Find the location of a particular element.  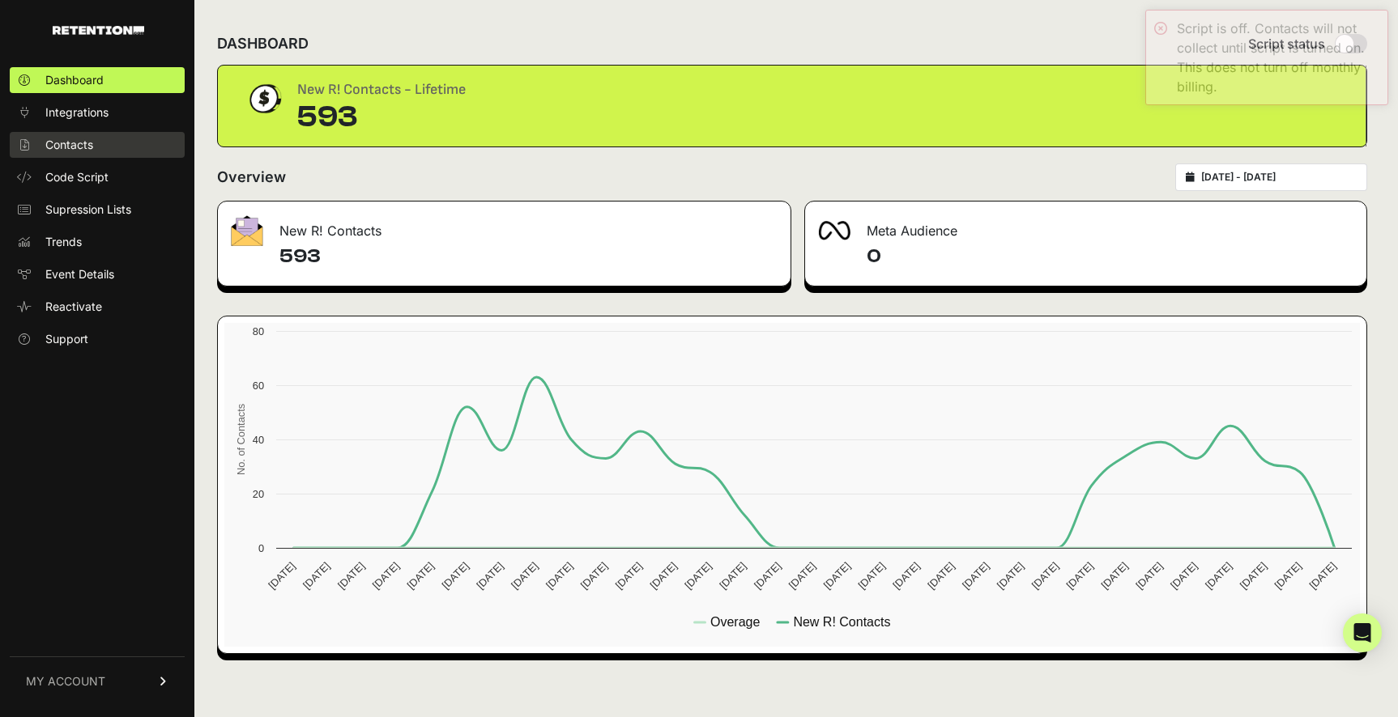

div: Open Intercom Messenger is located at coordinates (1362, 633).